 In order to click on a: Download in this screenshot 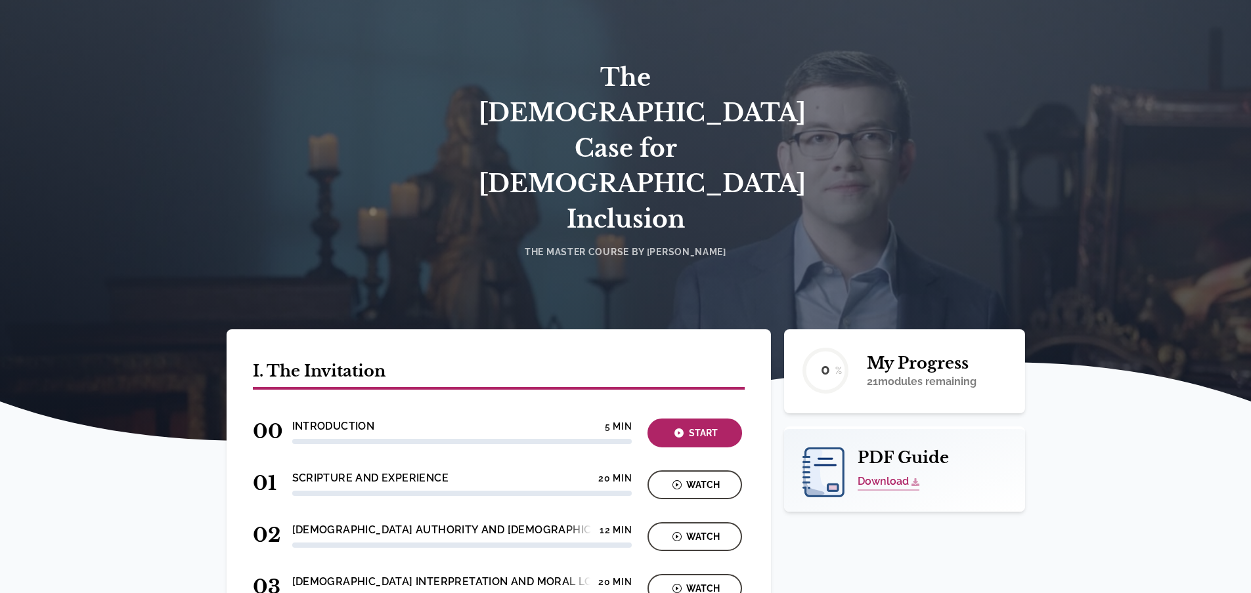, I will do `click(888, 483)`.